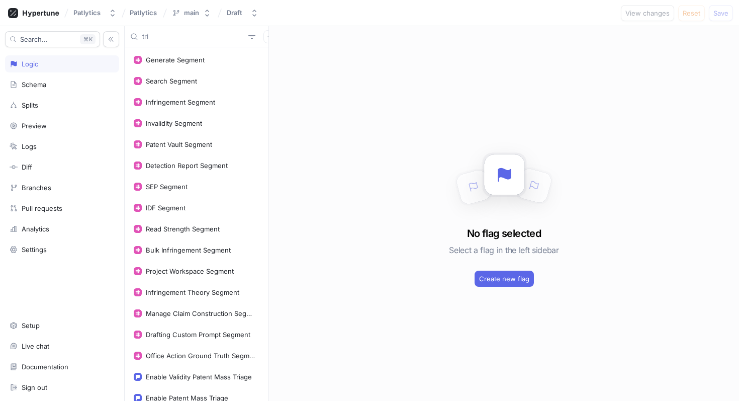 Image resolution: width=739 pixels, height=401 pixels. I want to click on input: Search..., so click(193, 37).